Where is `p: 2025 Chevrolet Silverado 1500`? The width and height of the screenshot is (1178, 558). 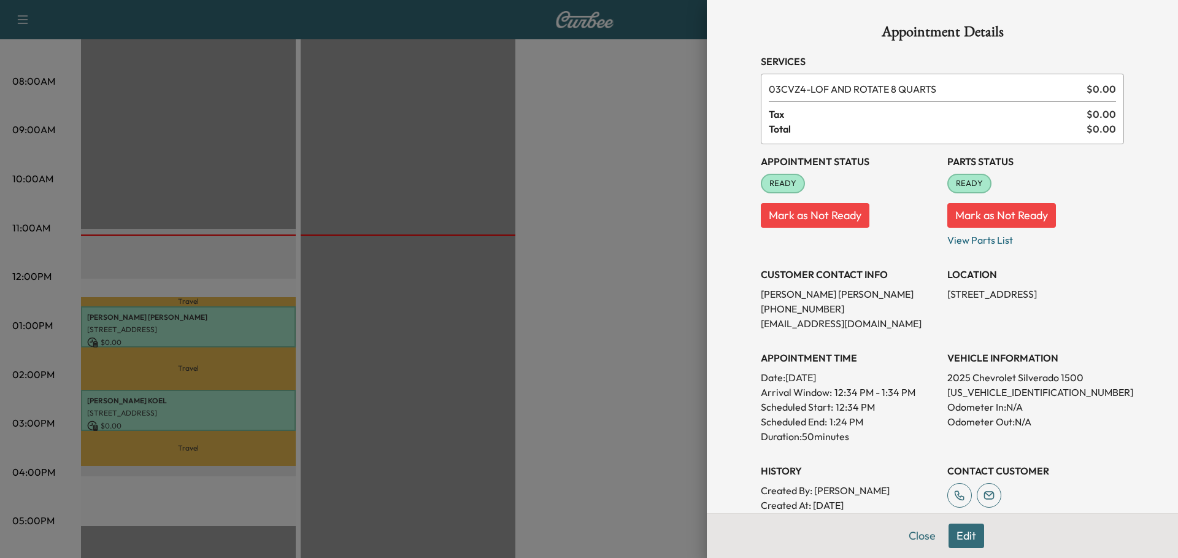
p: 2025 Chevrolet Silverado 1500 is located at coordinates (1035, 377).